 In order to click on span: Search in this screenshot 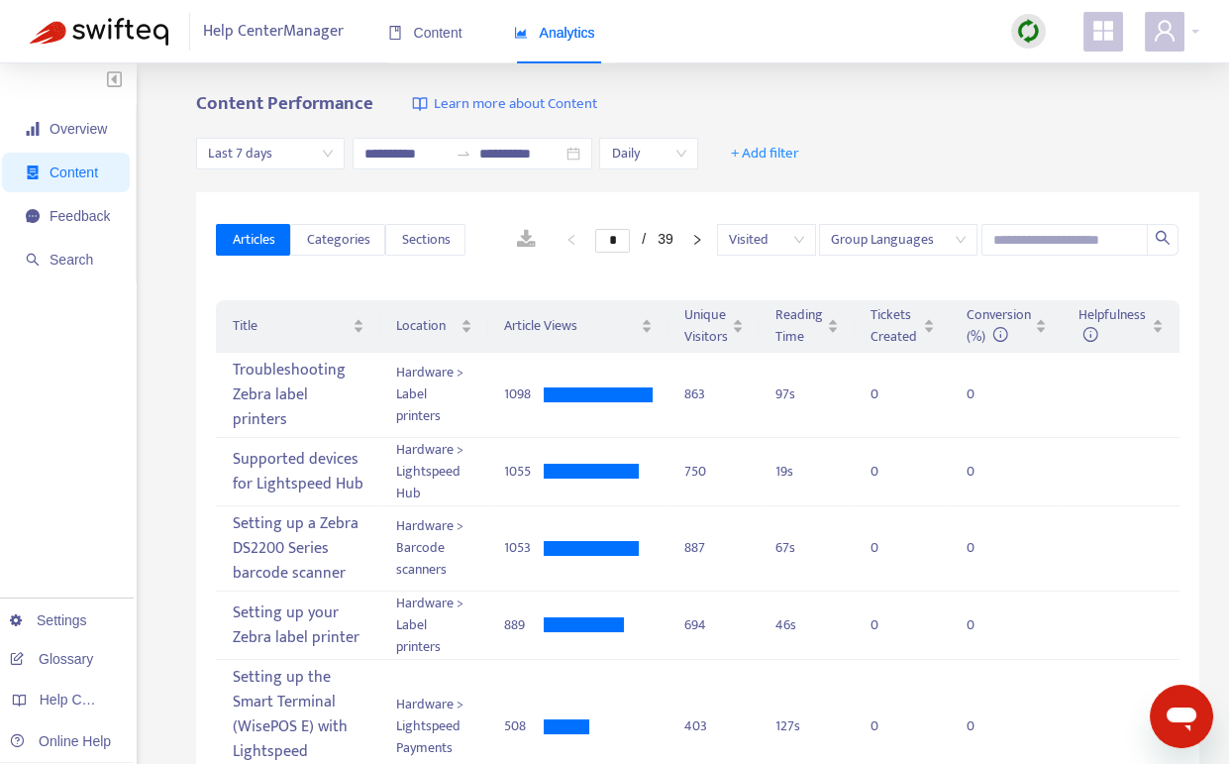, I will do `click(71, 259)`.